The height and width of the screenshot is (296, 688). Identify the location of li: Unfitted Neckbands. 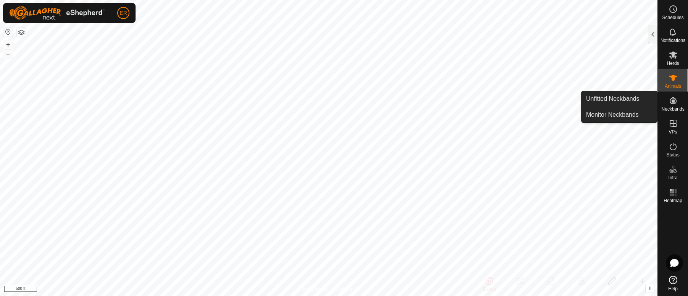
(619, 99).